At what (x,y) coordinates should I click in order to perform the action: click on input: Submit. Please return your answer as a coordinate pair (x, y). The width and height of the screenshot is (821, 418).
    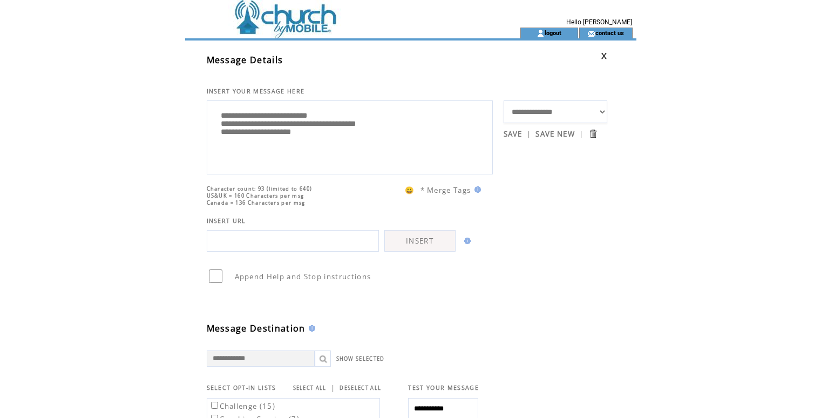
    Looking at the image, I should click on (593, 133).